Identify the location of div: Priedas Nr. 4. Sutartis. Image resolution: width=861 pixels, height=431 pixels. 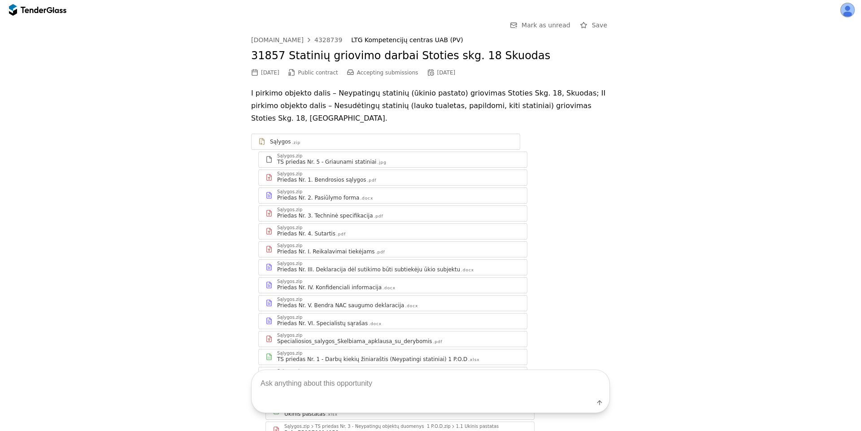
(306, 234).